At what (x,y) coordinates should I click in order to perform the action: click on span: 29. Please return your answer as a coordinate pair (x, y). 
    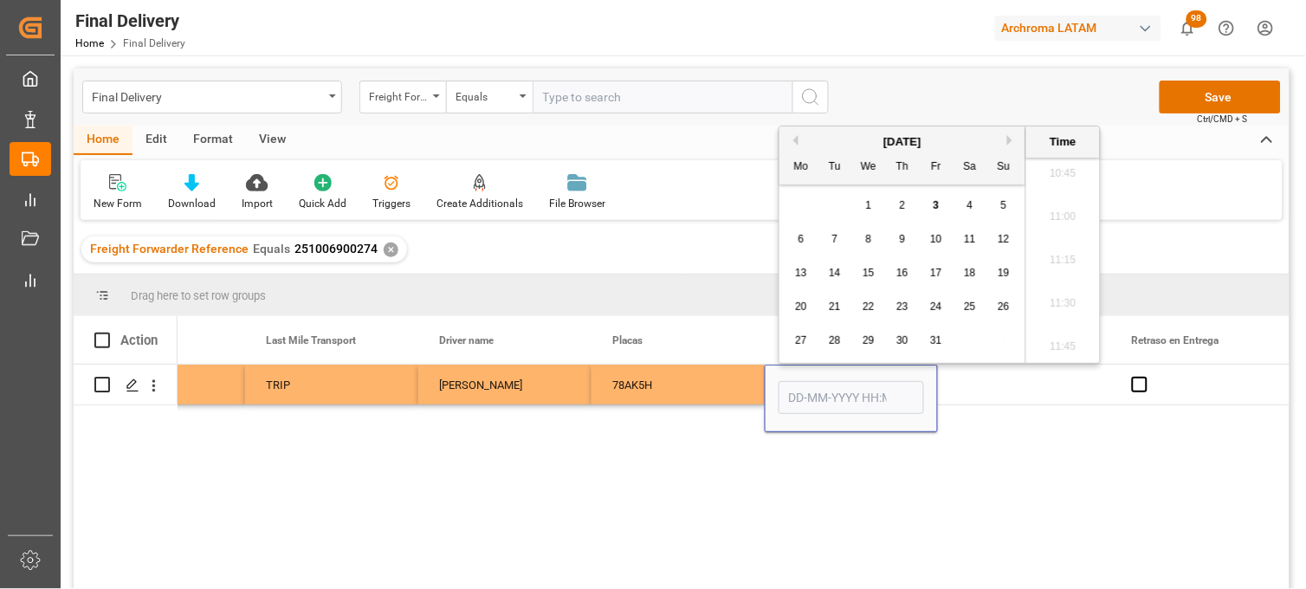
    Looking at the image, I should click on (868, 340).